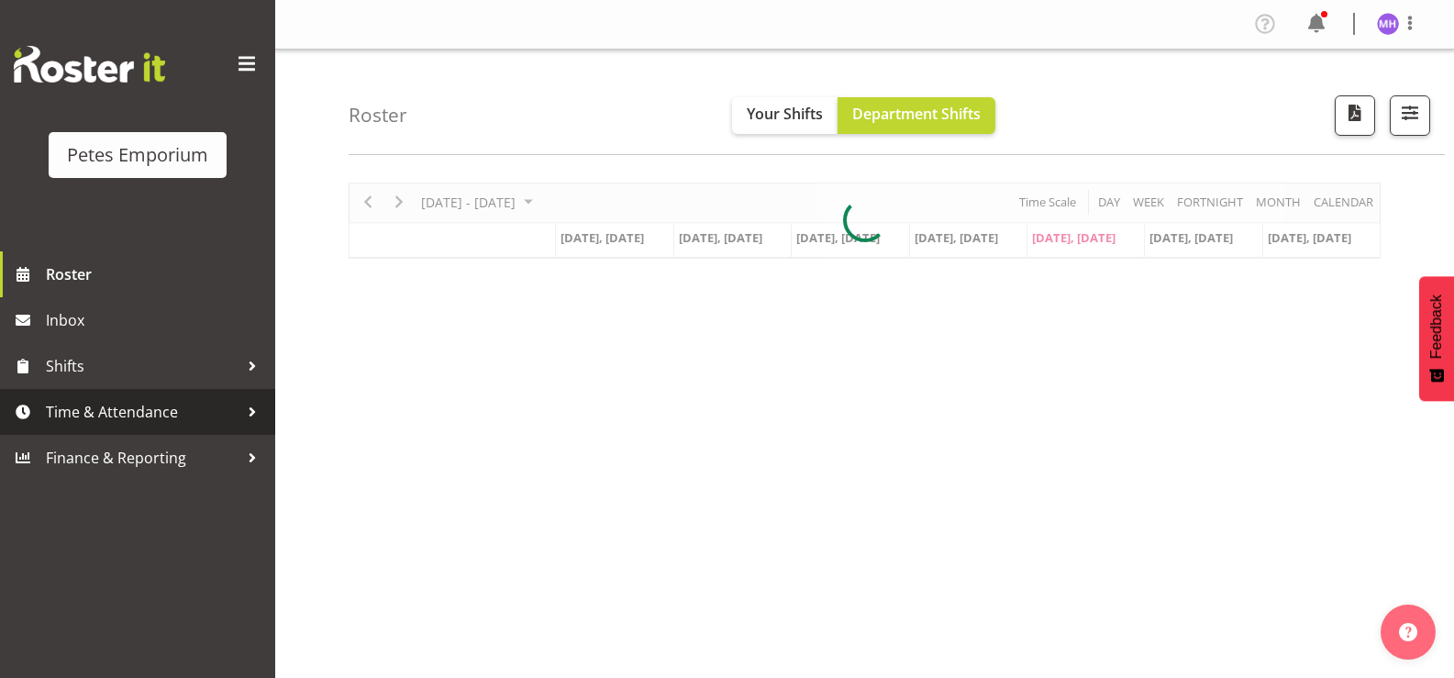 The width and height of the screenshot is (1454, 678). I want to click on span: Your Shifts, so click(784, 114).